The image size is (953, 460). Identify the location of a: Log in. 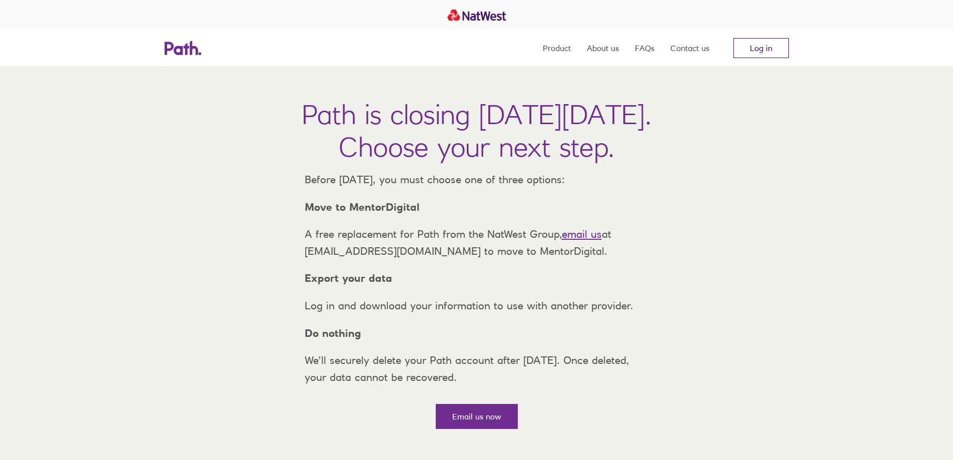
(761, 48).